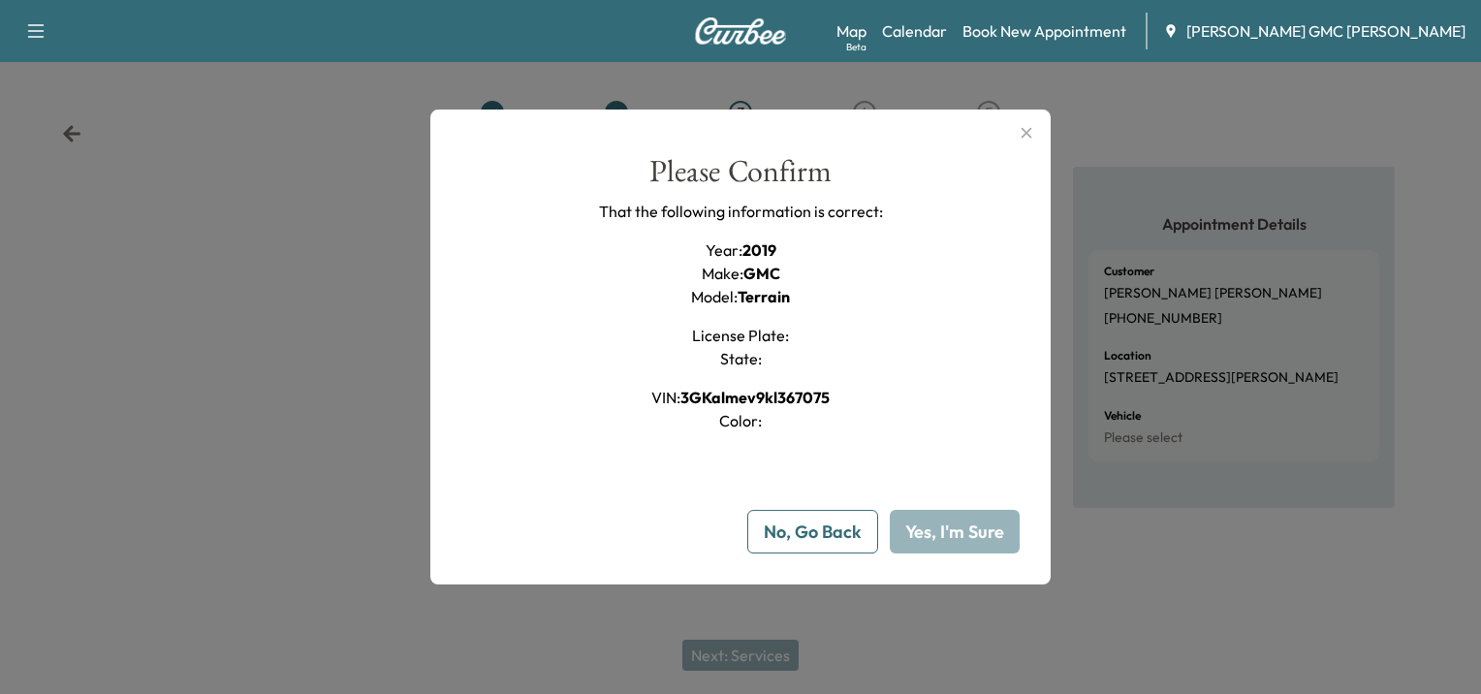  What do you see at coordinates (740, 335) in the screenshot?
I see `h1: License Plate :` at bounding box center [740, 335].